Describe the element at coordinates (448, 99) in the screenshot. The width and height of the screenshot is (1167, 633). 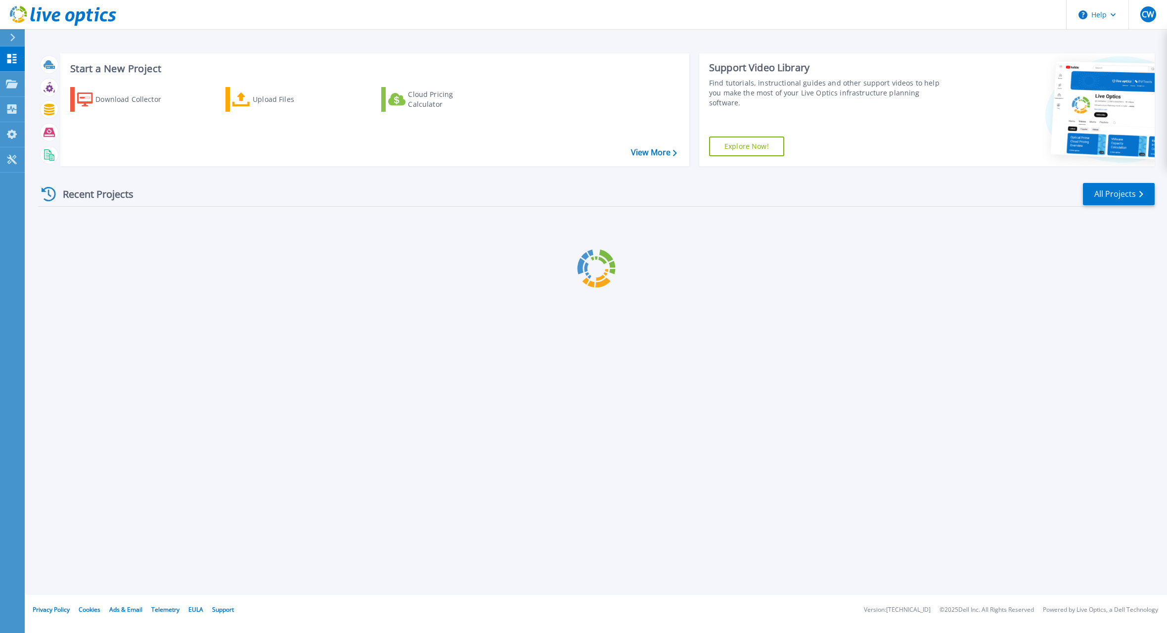
I see `div: Cloud Pricing Calculator` at that location.